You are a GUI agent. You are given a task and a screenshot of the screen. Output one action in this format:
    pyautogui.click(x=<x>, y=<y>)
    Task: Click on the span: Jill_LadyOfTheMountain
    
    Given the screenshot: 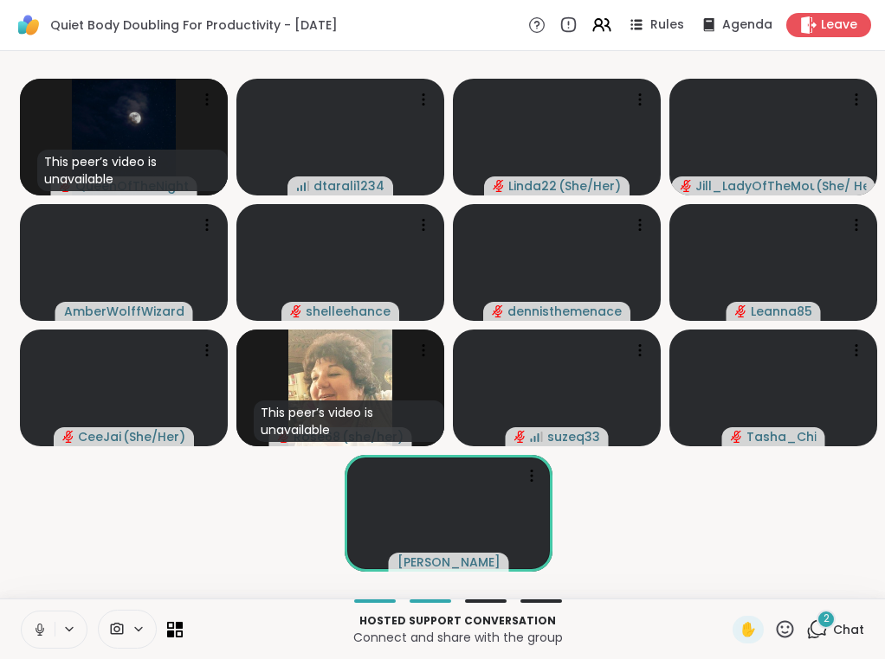 What is the action you would take?
    pyautogui.click(x=754, y=186)
    